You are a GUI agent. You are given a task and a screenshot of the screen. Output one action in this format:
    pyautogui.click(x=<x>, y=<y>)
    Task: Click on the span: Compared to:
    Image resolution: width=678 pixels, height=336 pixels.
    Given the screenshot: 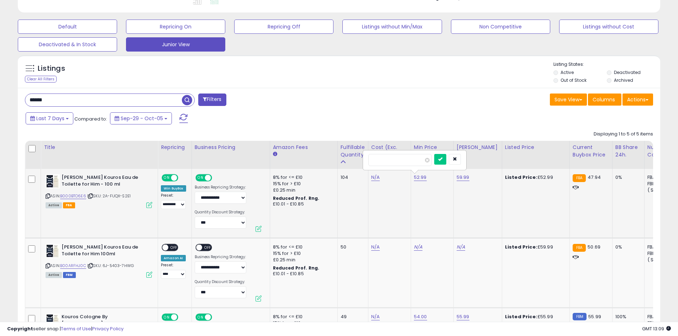 What is the action you would take?
    pyautogui.click(x=91, y=119)
    